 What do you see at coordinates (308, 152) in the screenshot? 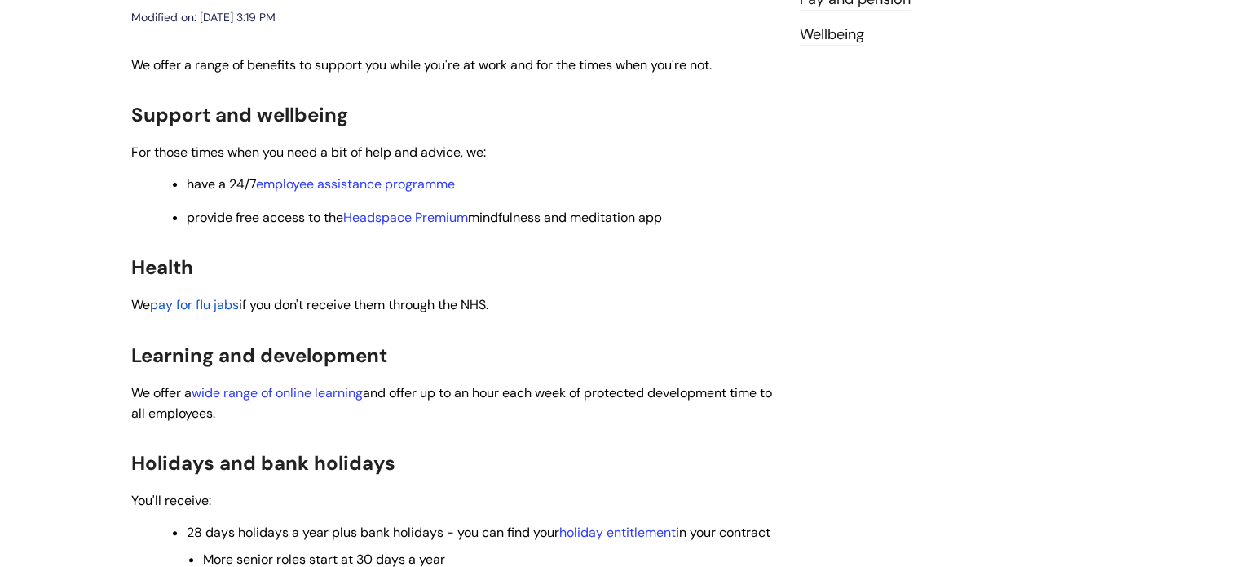
I see `span: For those times when you need a bit of help and advice, we:` at bounding box center [308, 152].